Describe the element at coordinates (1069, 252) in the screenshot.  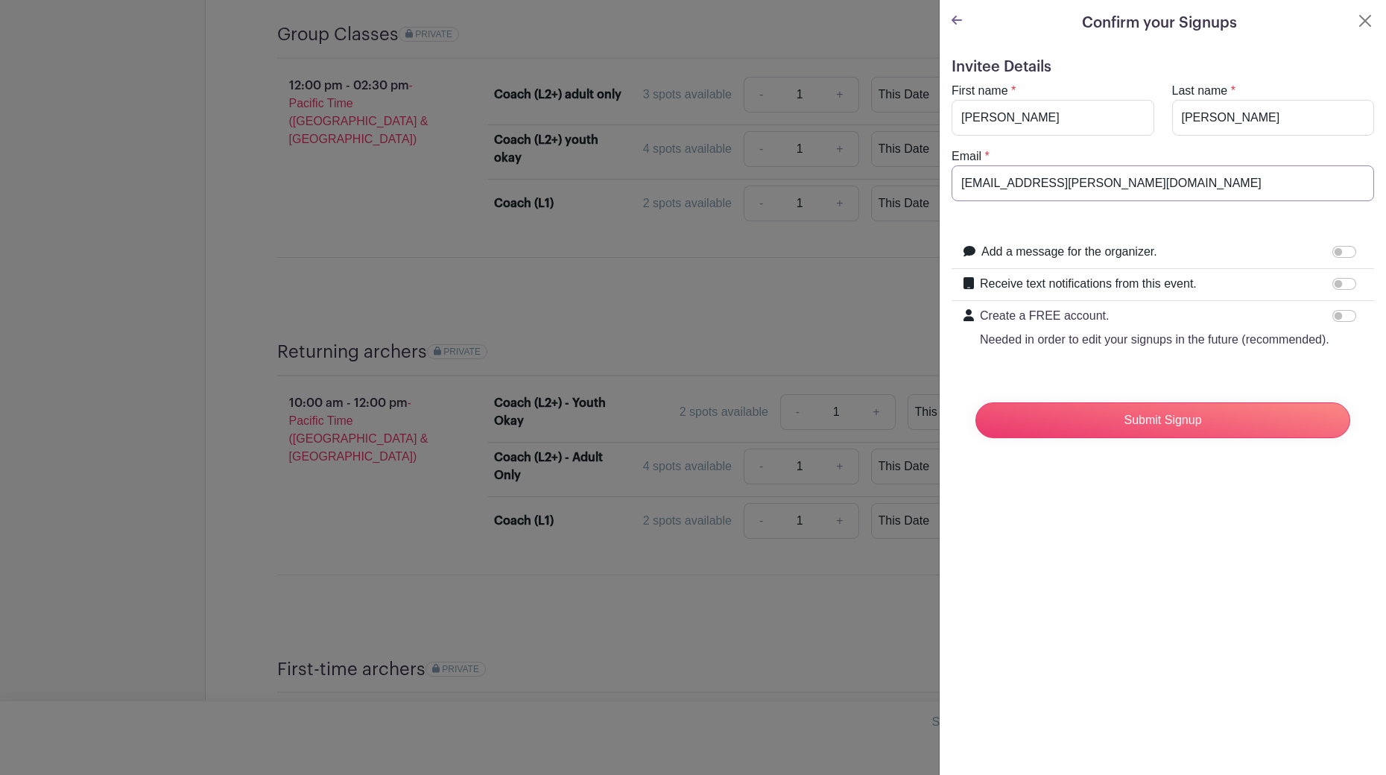
I see `label: Add a message for the organizer.` at that location.